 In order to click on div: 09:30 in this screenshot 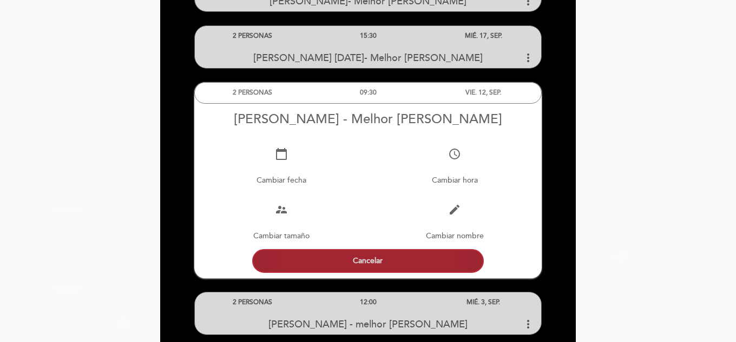, I will do `click(367, 93)`.